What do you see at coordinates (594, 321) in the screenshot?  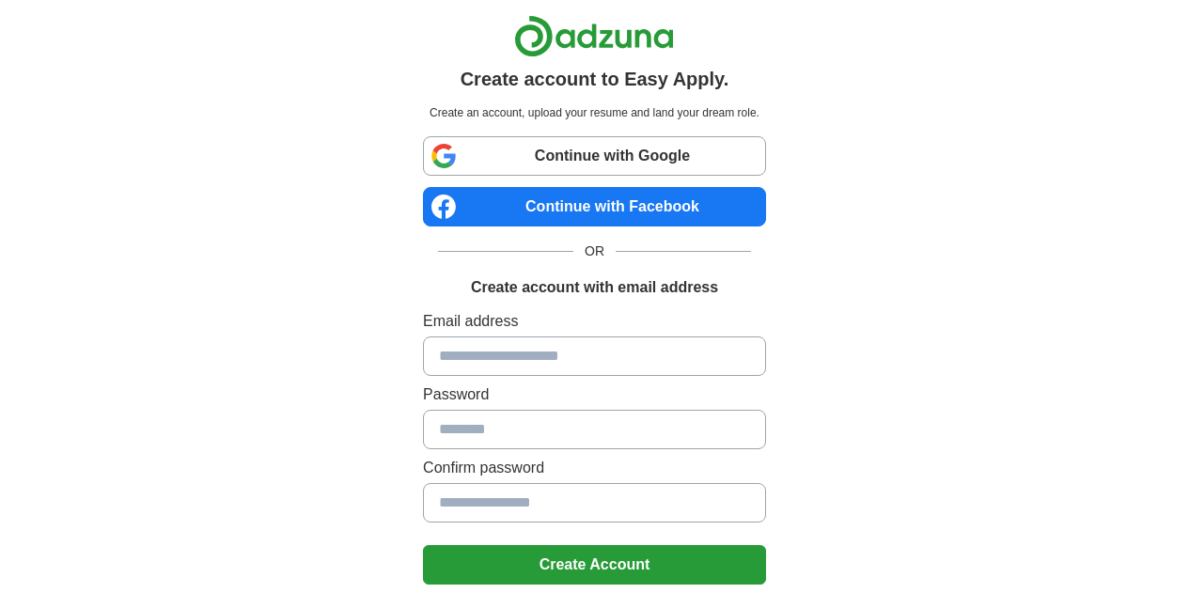 I see `label: Email address` at bounding box center [594, 321].